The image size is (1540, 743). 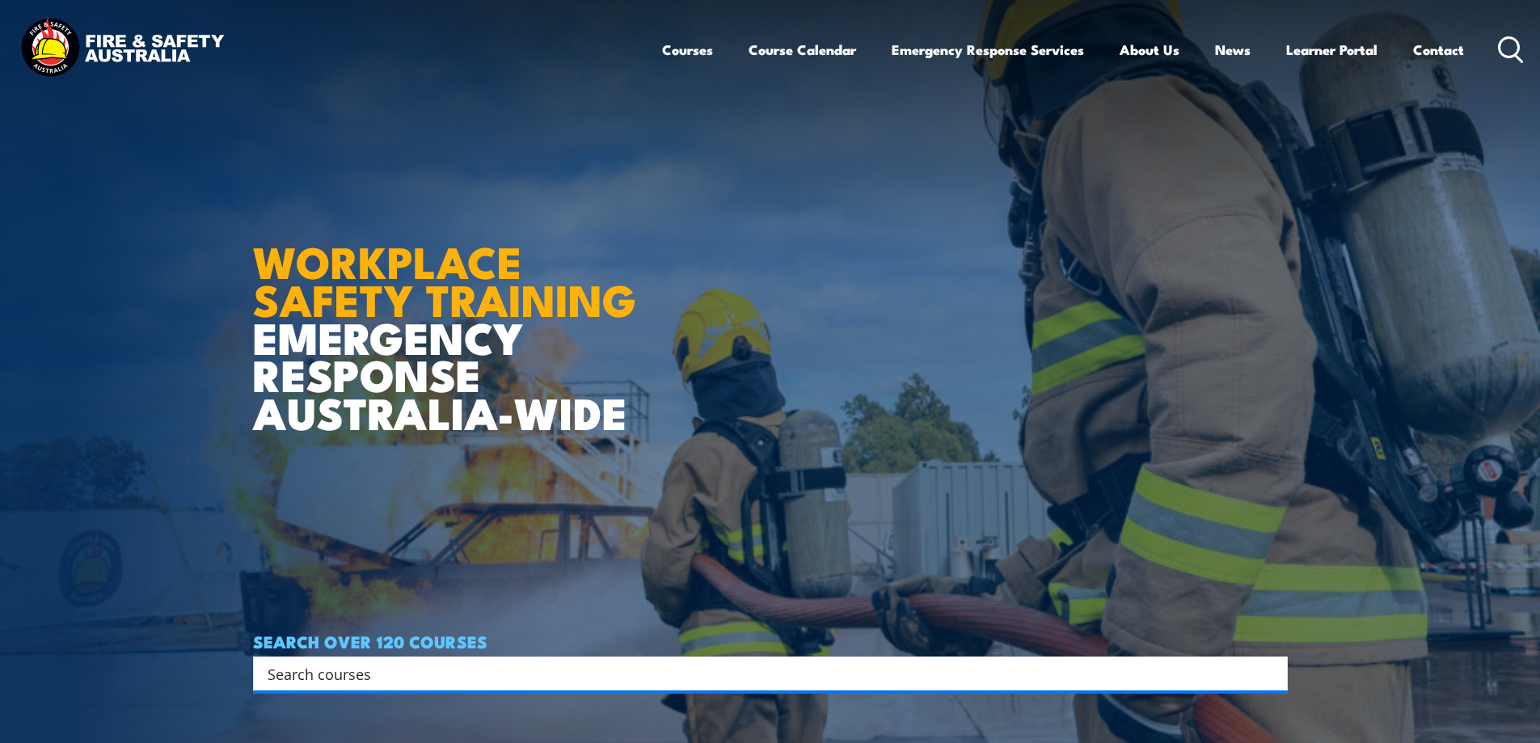 I want to click on a: Course Calendar, so click(x=802, y=49).